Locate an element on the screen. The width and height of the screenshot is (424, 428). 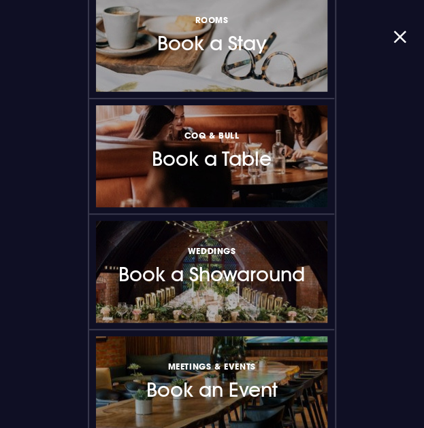
span: Meetings & Events is located at coordinates (211, 366).